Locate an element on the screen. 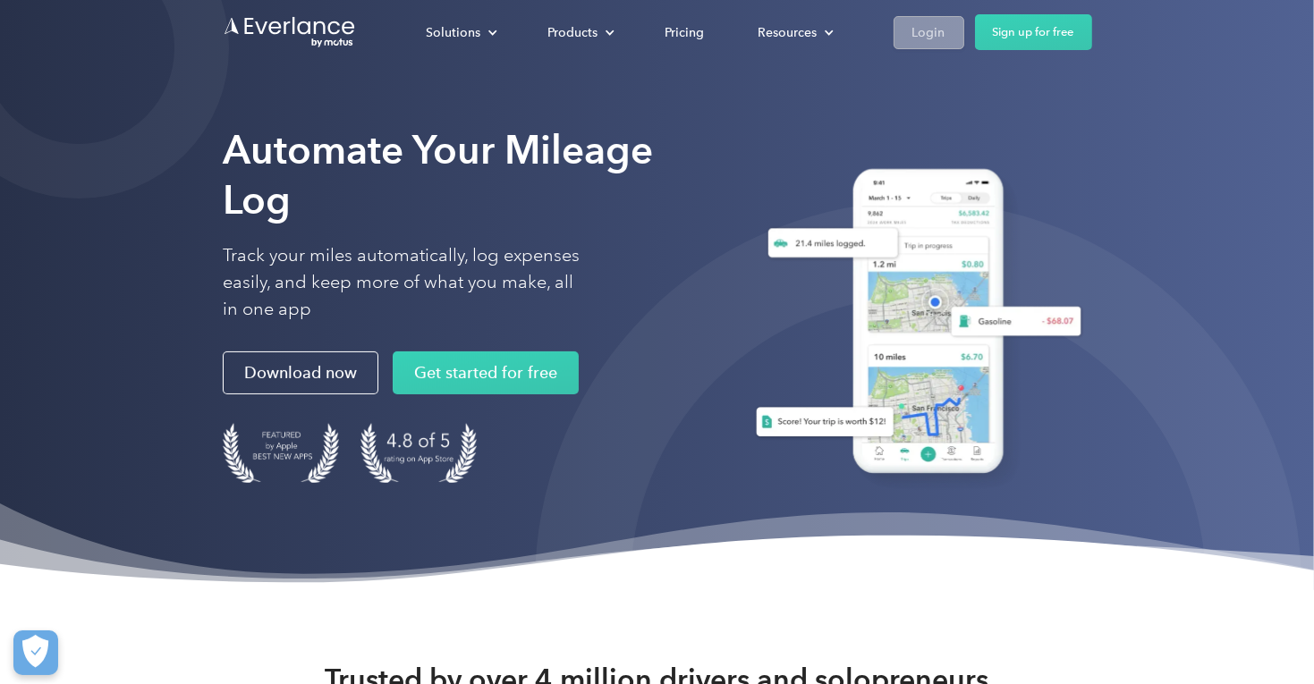 Image resolution: width=1314 pixels, height=684 pixels. a: Login is located at coordinates (929, 32).